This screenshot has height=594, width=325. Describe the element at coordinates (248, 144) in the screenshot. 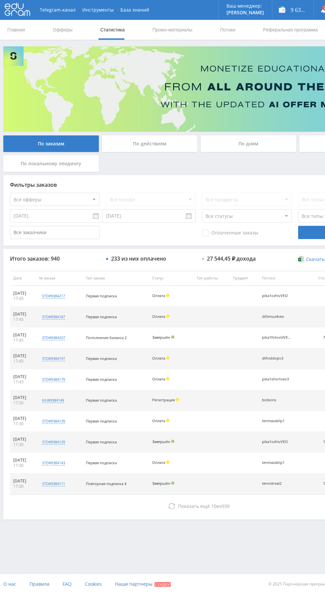

I see `div: По дням` at that location.